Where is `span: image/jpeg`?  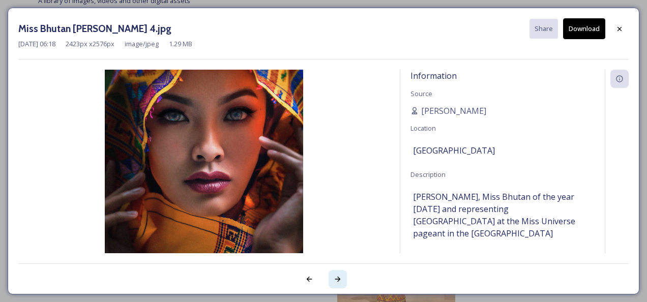 span: image/jpeg is located at coordinates (141, 44).